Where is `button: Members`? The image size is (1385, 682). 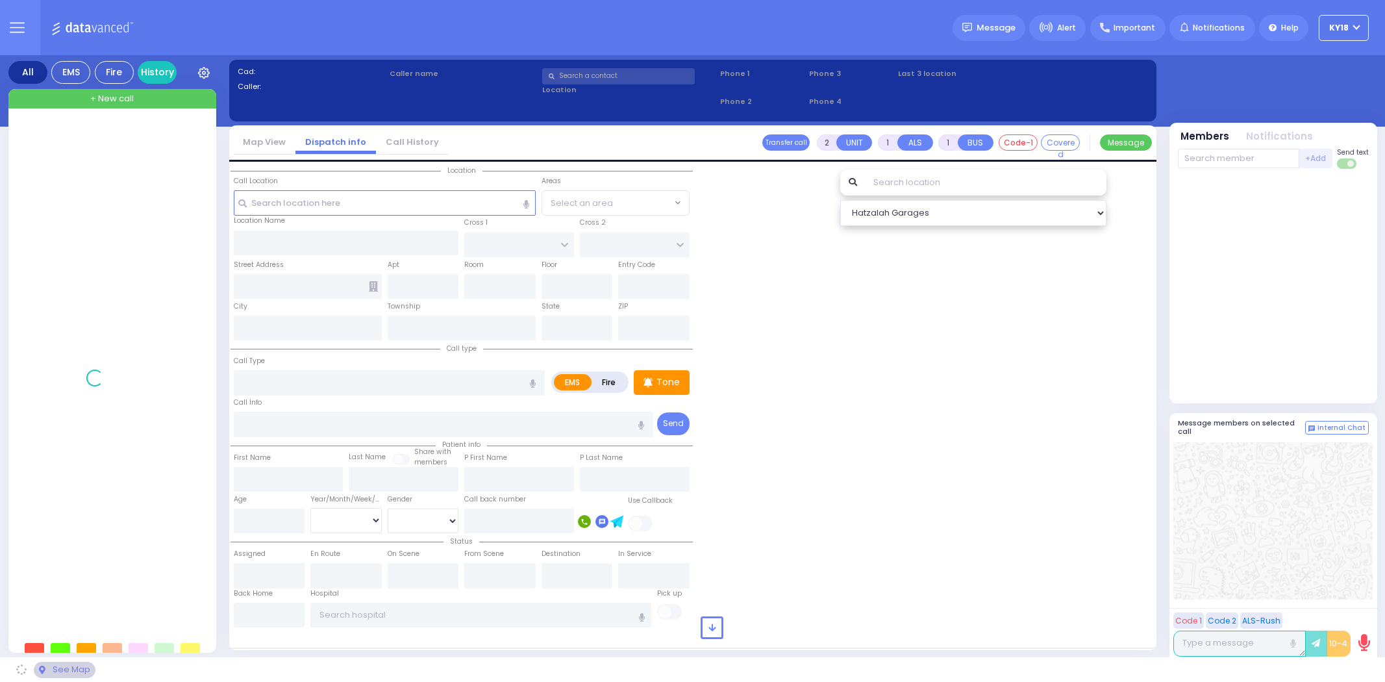
button: Members is located at coordinates (1204, 136).